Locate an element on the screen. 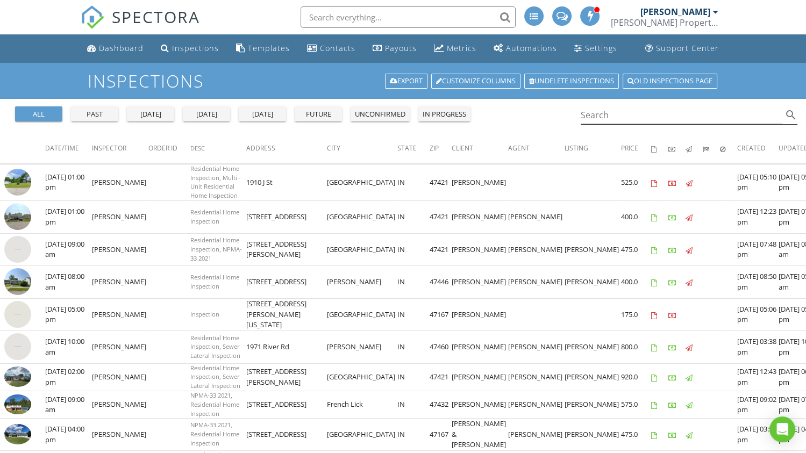  span: Inspection is located at coordinates (205, 314).